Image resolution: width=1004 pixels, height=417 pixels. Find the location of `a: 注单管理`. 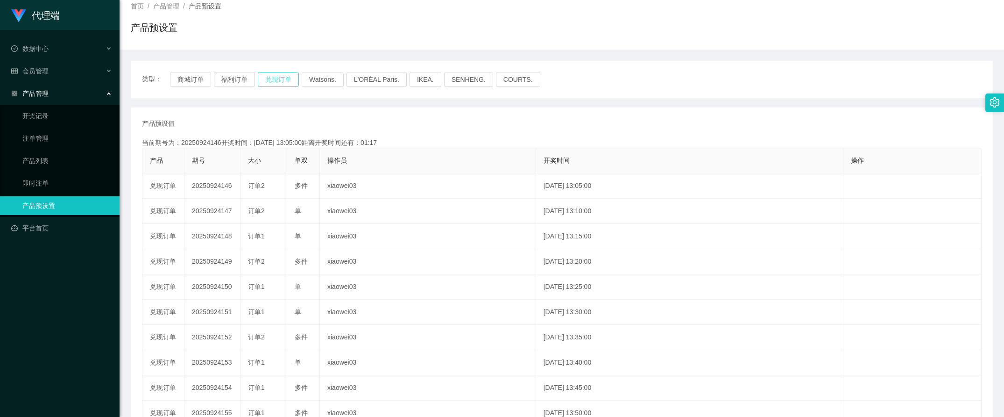

a: 注单管理 is located at coordinates (67, 138).